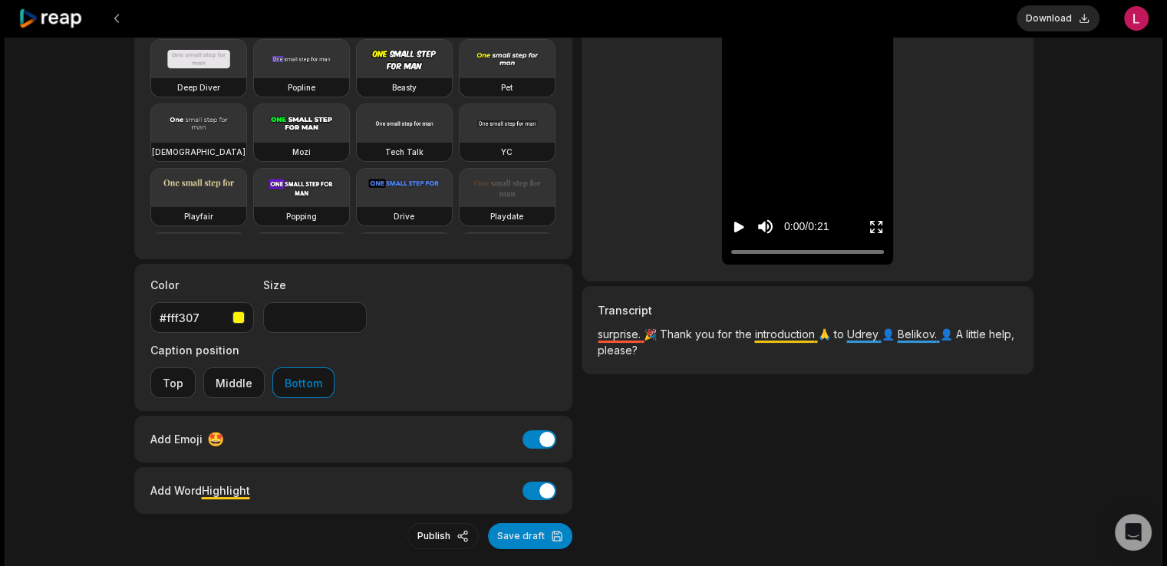  Describe the element at coordinates (200, 490) in the screenshot. I see `div: Add Word` at that location.